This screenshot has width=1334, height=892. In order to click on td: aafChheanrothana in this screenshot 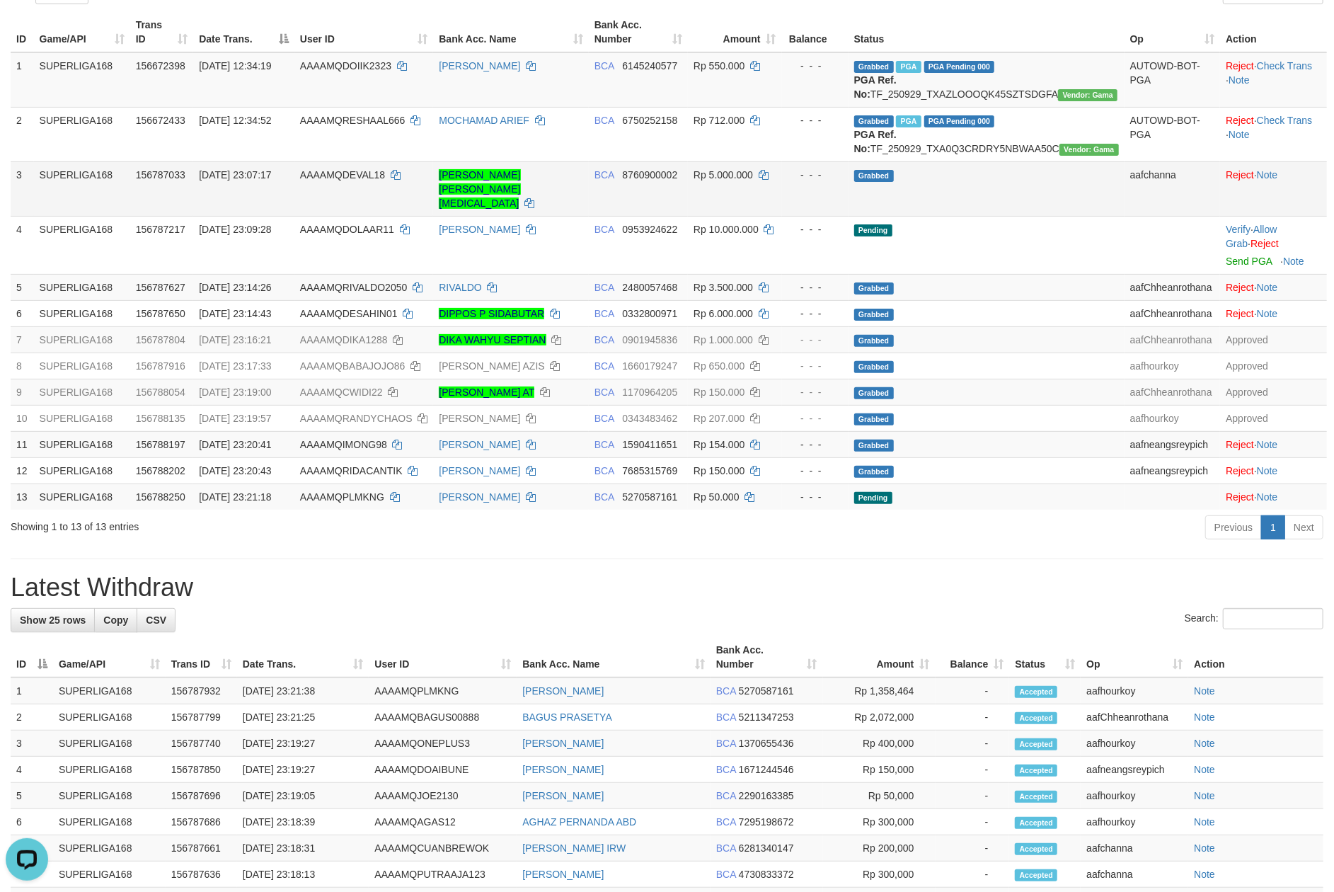, I will do `click(1173, 391)`.